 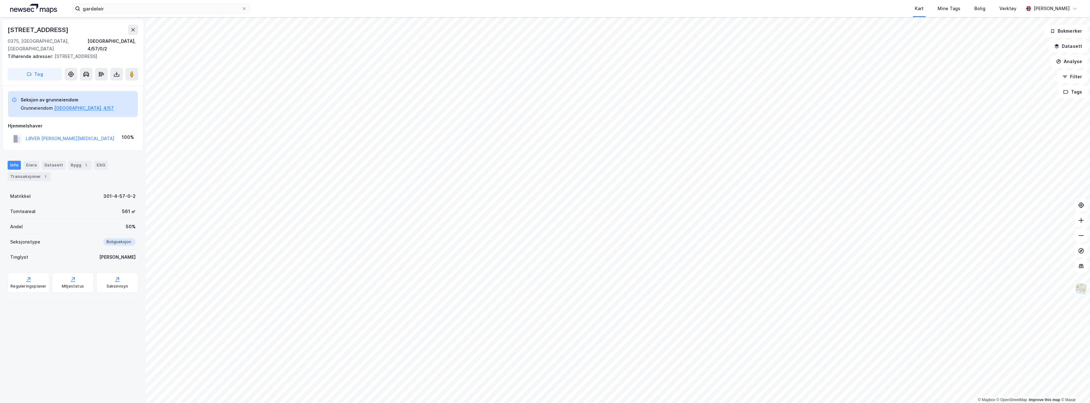 What do you see at coordinates (14, 165) in the screenshot?
I see `div: Info` at bounding box center [14, 165].